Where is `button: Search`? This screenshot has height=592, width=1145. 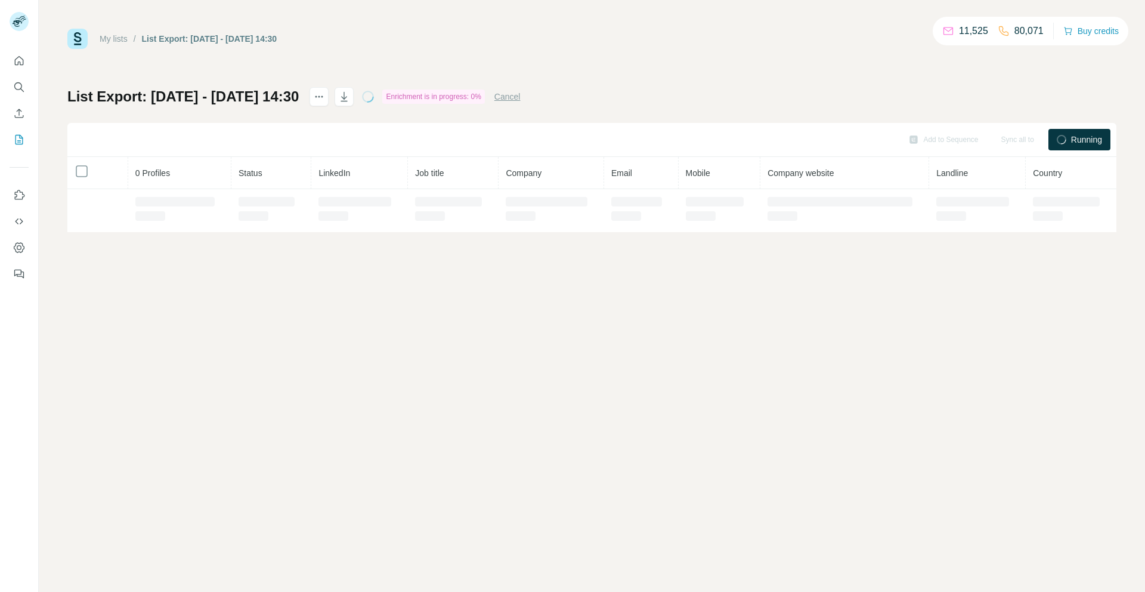 button: Search is located at coordinates (19, 87).